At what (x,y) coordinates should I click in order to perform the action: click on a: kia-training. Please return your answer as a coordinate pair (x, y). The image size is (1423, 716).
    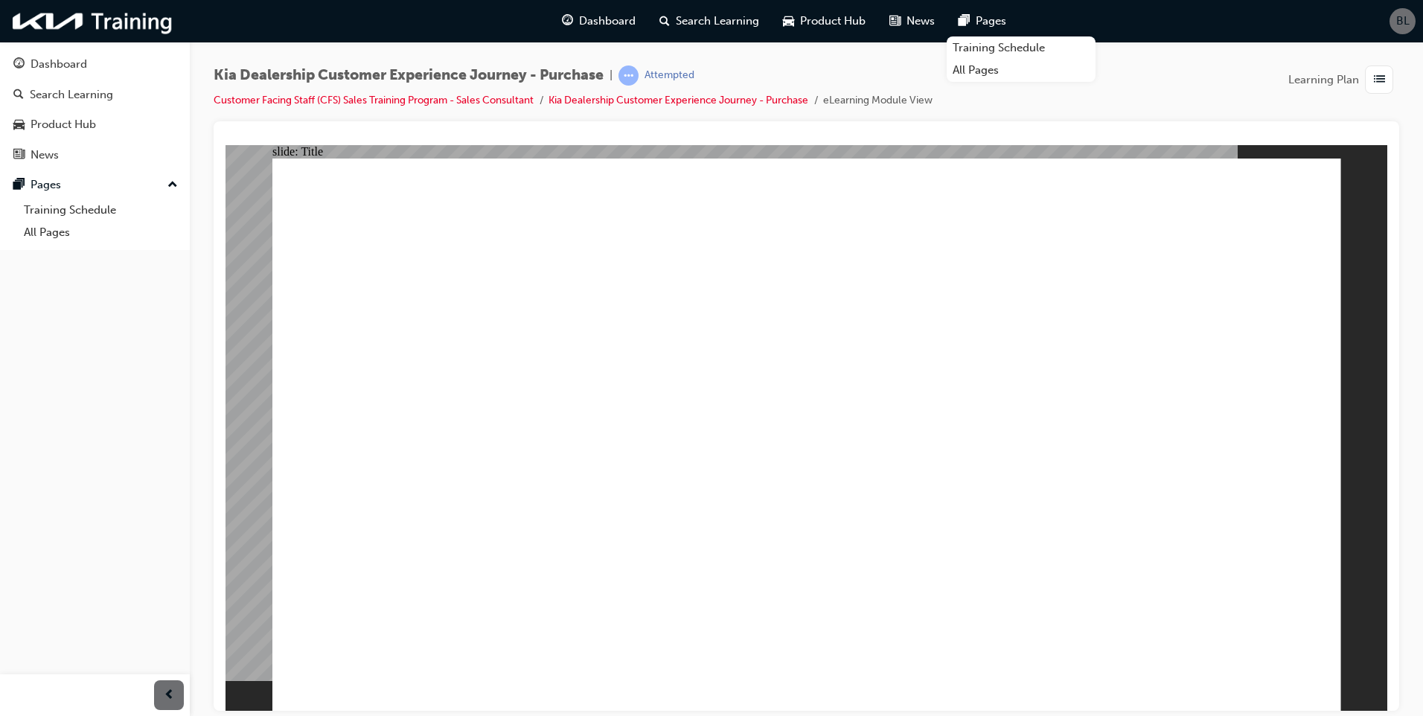
    Looking at the image, I should click on (93, 21).